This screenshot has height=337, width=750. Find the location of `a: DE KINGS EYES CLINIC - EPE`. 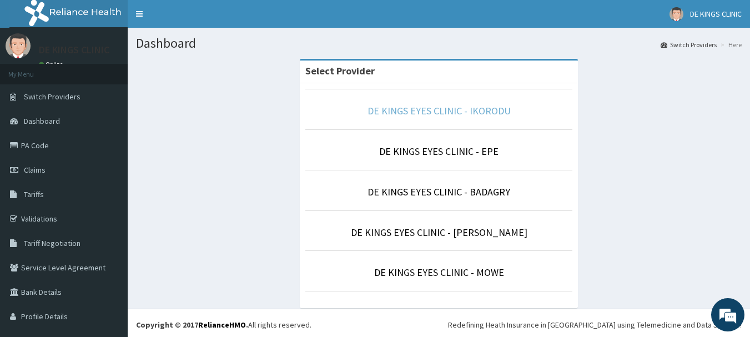

a: DE KINGS EYES CLINIC - EPE is located at coordinates (438, 151).